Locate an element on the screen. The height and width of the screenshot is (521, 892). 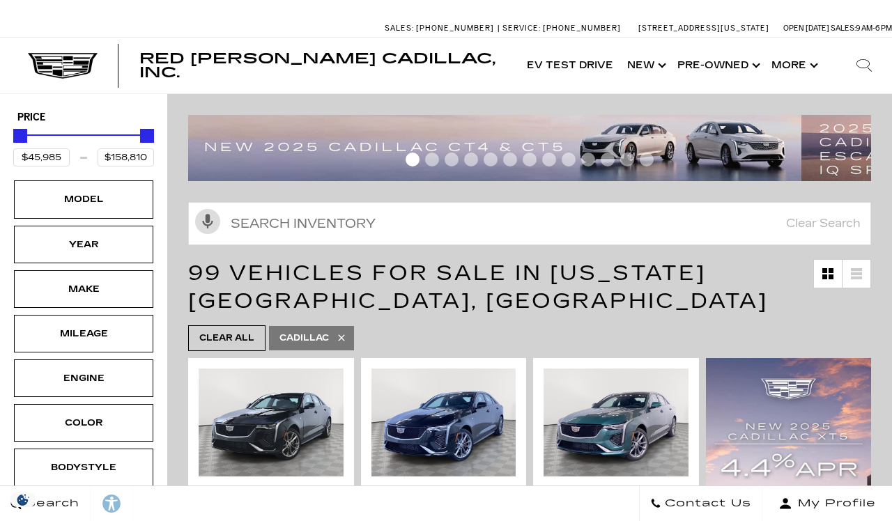
input: Search Inventory is located at coordinates (530, 224).